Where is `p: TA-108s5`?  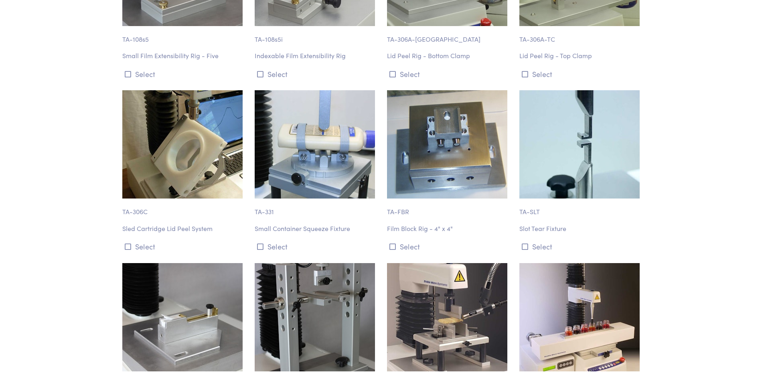 p: TA-108s5 is located at coordinates (184, 35).